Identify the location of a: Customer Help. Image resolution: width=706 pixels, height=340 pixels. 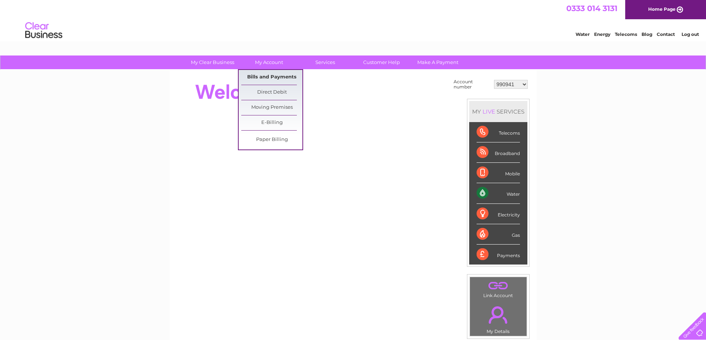
(381, 62).